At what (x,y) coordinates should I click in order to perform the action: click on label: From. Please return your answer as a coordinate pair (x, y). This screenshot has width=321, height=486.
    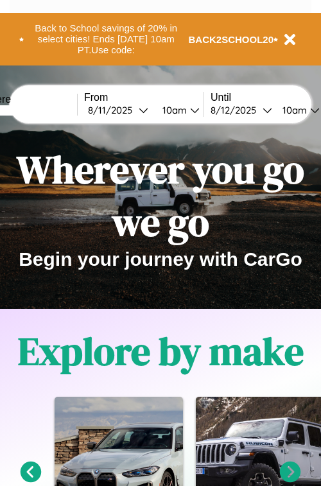
    Looking at the image, I should click on (144, 98).